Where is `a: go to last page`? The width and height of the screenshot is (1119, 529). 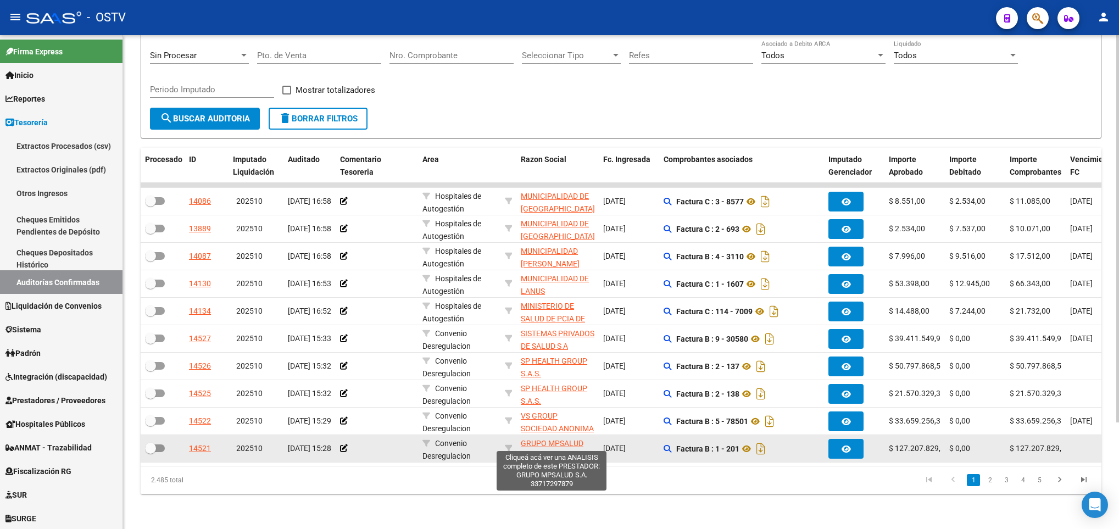 a: go to last page is located at coordinates (1084, 480).